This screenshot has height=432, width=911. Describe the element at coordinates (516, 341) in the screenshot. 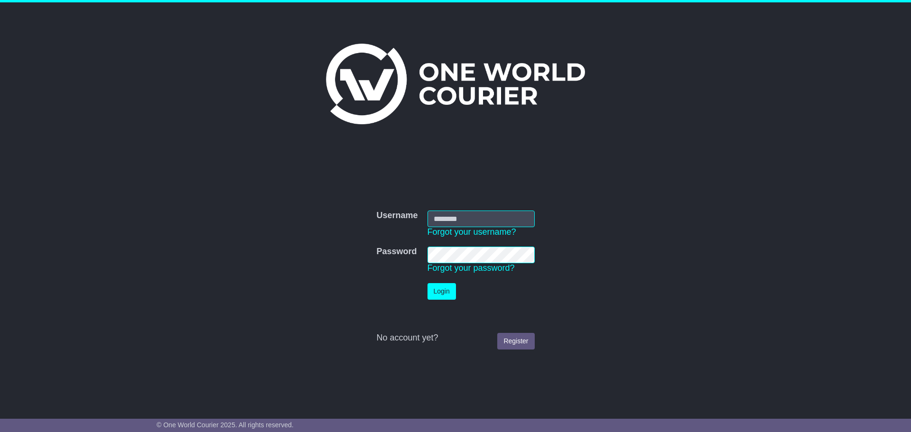

I see `a: Register` at that location.